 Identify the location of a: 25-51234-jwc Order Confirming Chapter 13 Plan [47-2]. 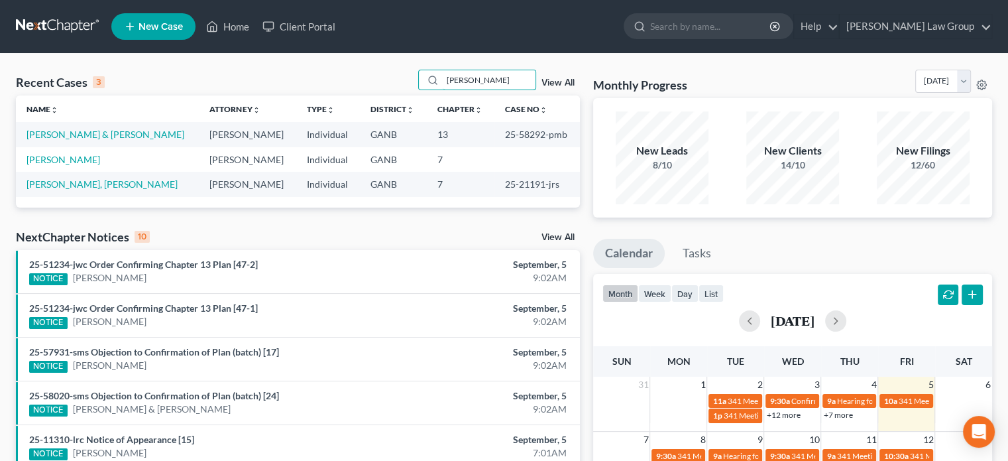
(143, 264).